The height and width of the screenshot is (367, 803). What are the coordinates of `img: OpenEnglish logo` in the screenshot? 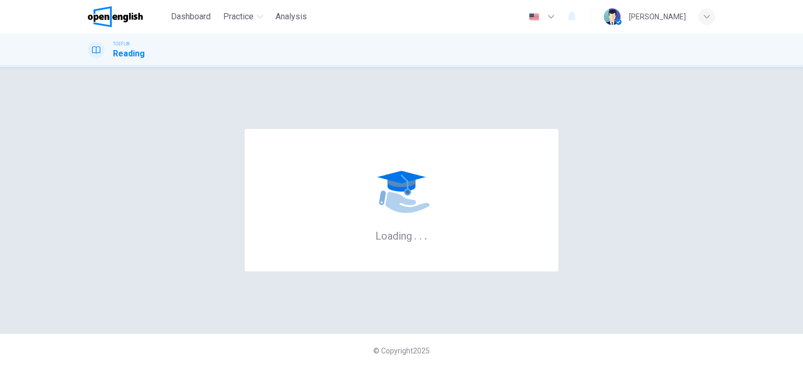 It's located at (115, 17).